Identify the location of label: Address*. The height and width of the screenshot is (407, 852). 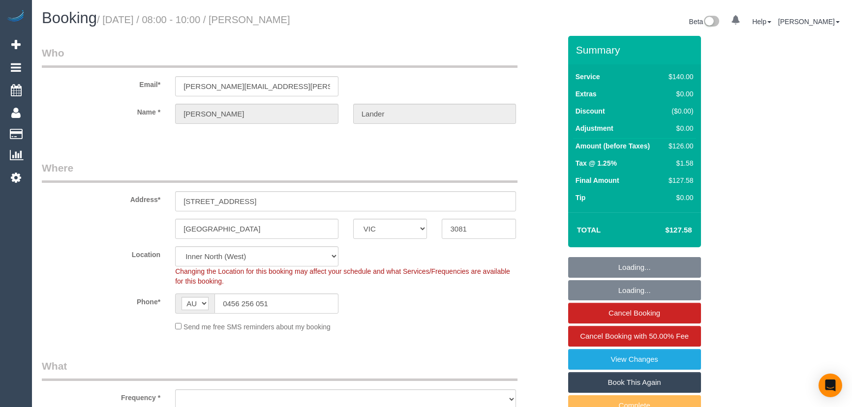
(101, 198).